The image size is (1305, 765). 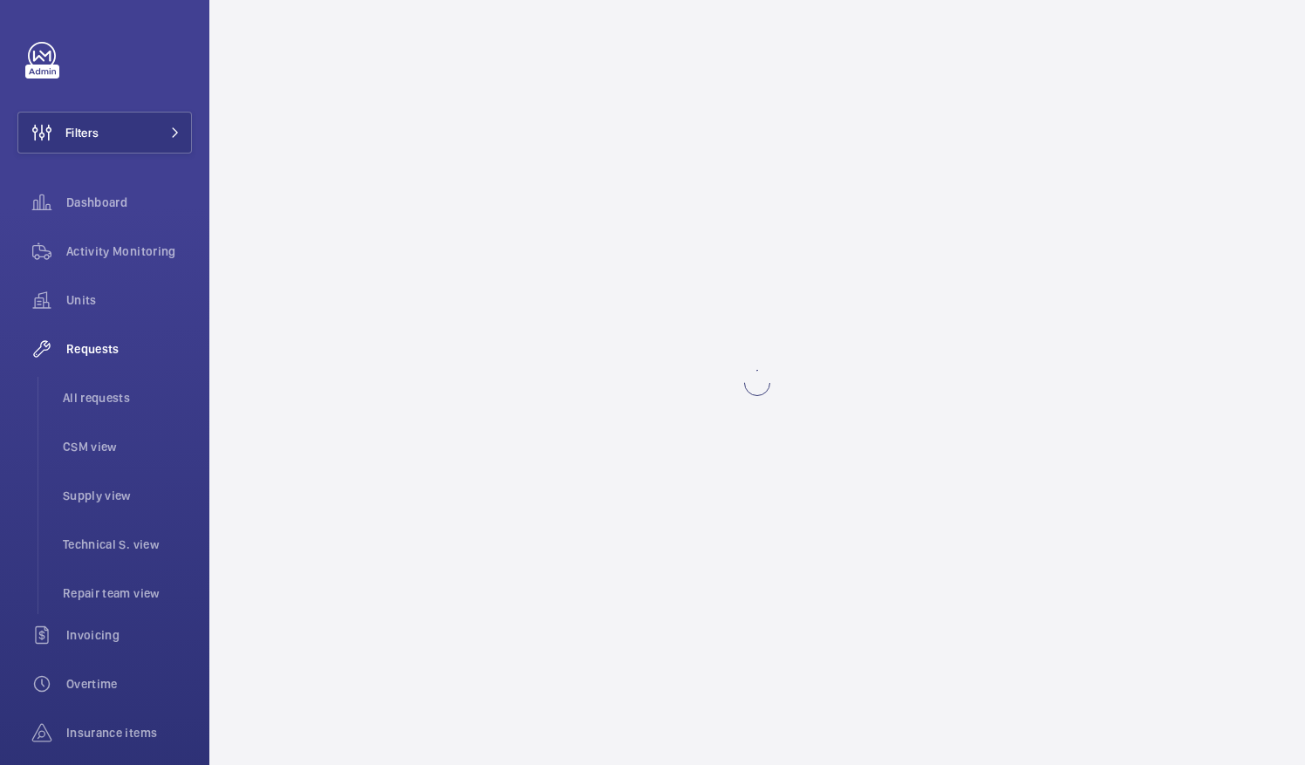 I want to click on span: Repair team view, so click(x=127, y=593).